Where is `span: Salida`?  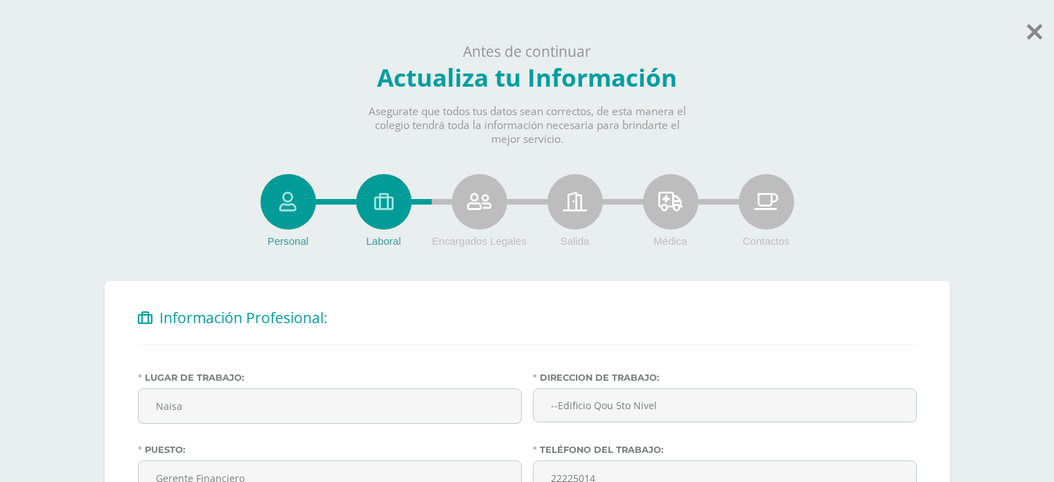 span: Salida is located at coordinates (575, 241).